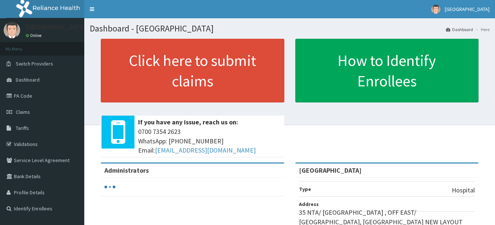 The height and width of the screenshot is (225, 495). Describe the element at coordinates (463, 191) in the screenshot. I see `p: Hospital` at that location.